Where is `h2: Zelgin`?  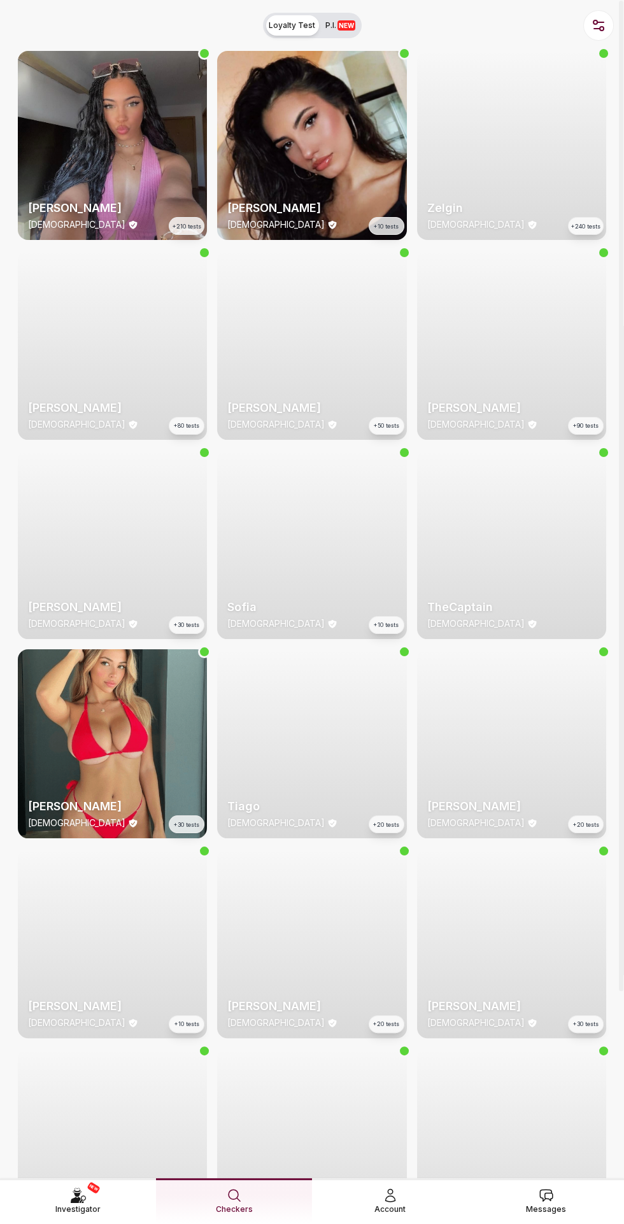
h2: Zelgin is located at coordinates (511, 208).